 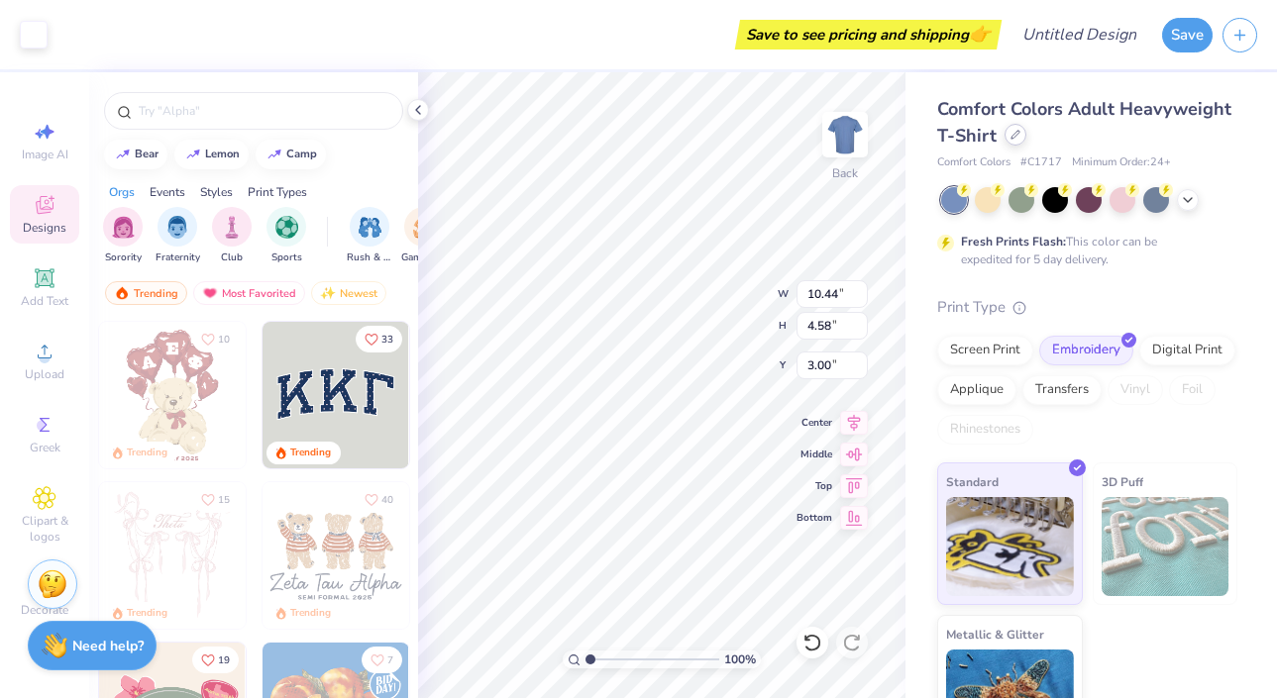 What do you see at coordinates (868, 35) in the screenshot?
I see `div: Save to see pricing and shipping` at bounding box center [868, 35].